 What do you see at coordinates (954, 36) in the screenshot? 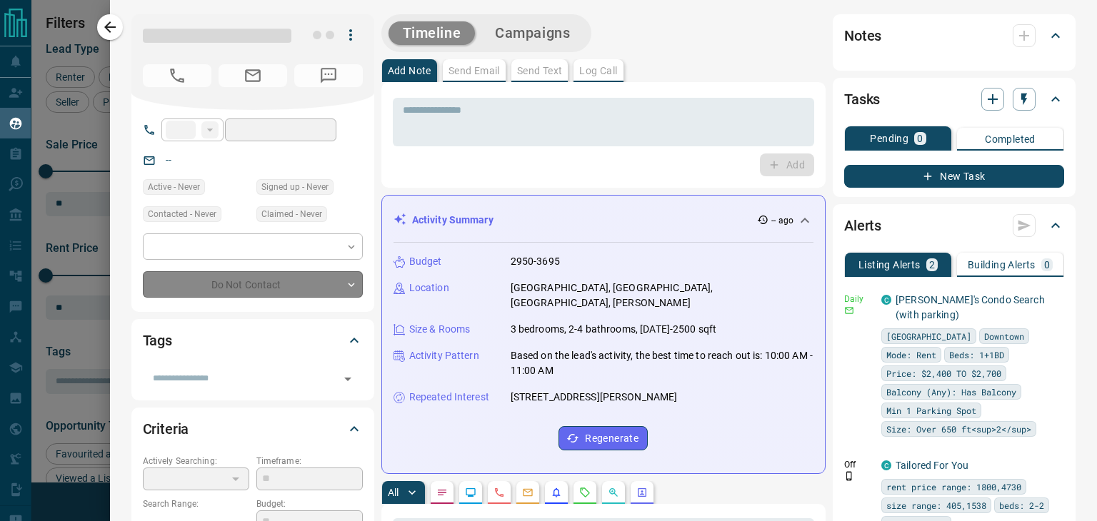
I see `div: Notes` at bounding box center [954, 36].